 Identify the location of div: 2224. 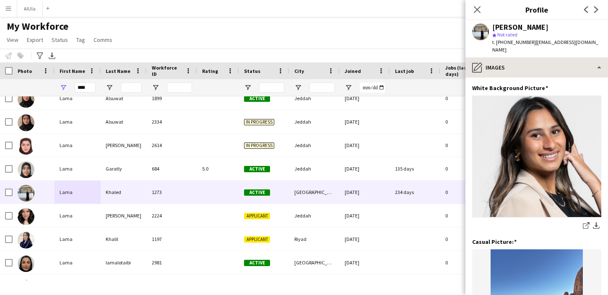
(172, 215).